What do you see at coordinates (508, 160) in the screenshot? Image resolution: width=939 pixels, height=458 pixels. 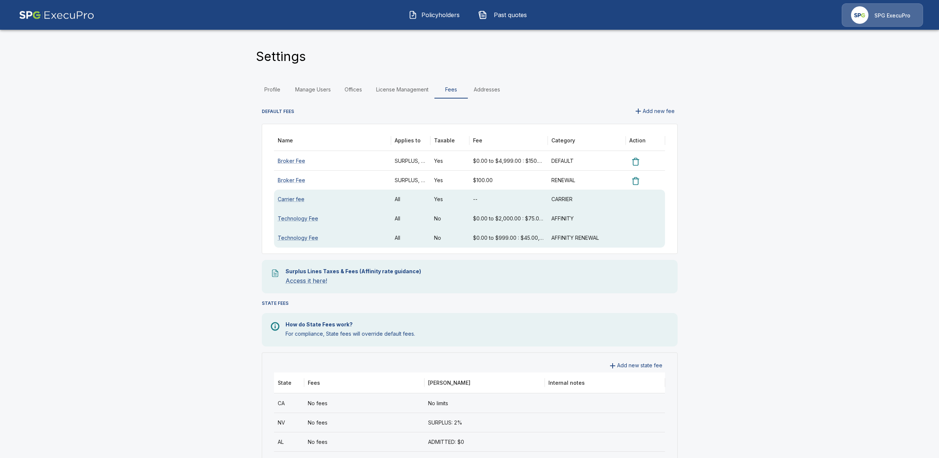 I see `div: $0.00 to $4,999.00 : $150.00, $5,000.00 to $9,999,999,999.00 : $250.00` at bounding box center [508, 160].